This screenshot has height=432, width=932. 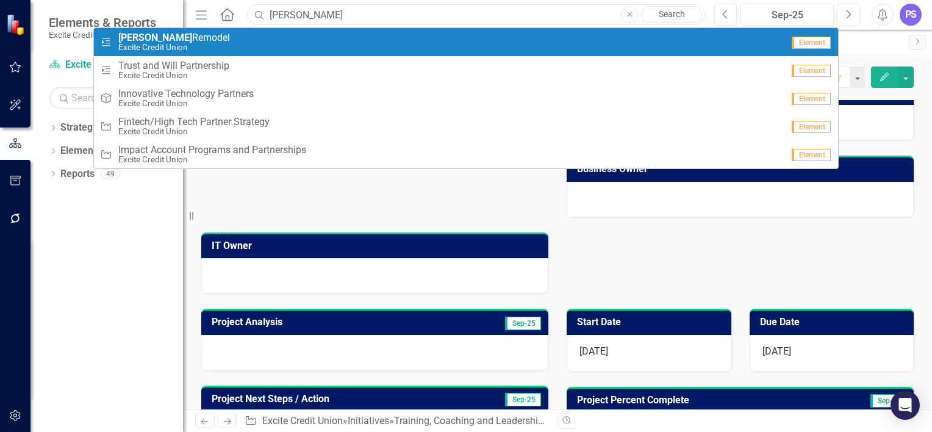 I want to click on span: Fintech/High Tech Partner Strategy, so click(x=194, y=122).